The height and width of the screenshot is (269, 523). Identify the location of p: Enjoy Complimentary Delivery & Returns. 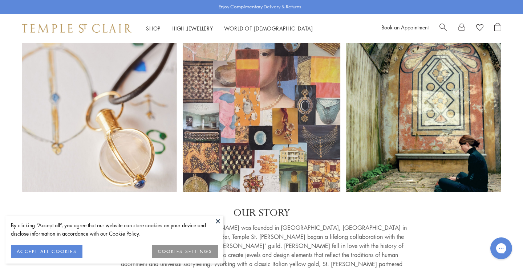
(260, 7).